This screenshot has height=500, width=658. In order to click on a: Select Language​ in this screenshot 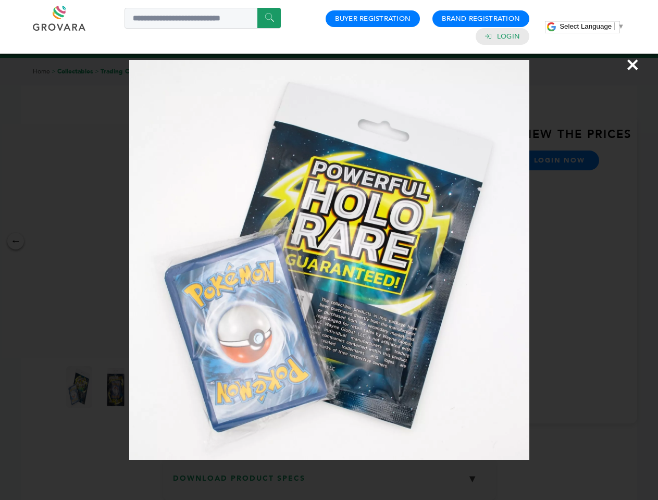, I will do `click(592, 26)`.